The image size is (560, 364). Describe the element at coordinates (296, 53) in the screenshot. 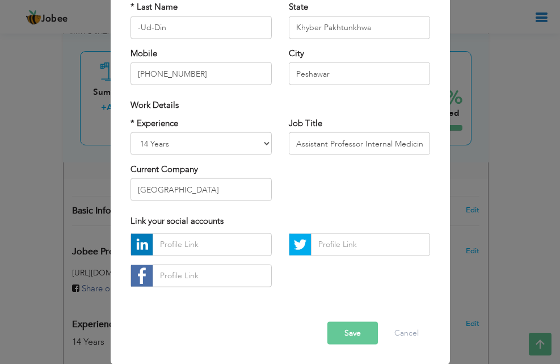

I see `label: City` at that location.